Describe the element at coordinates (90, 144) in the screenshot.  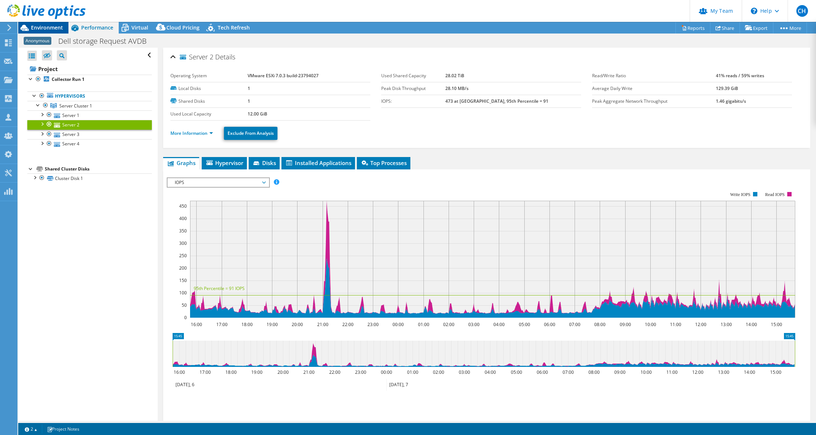
I see `a: Server 4` at that location.